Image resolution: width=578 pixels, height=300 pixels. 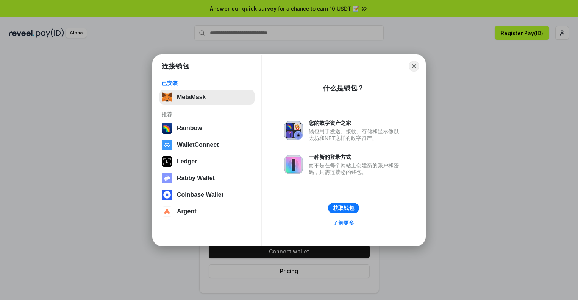 What do you see at coordinates (187, 162) in the screenshot?
I see `div: Ledger` at bounding box center [187, 162].